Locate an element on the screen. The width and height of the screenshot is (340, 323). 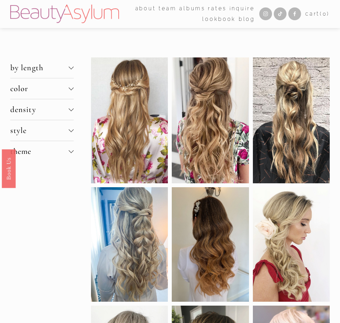
span: by length is located at coordinates (39, 68).